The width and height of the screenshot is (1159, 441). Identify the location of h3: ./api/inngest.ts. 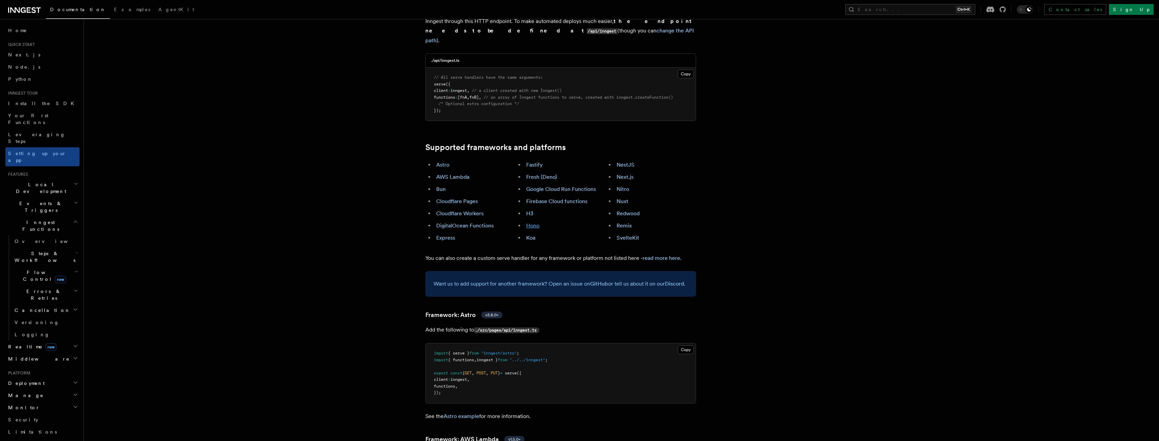
(445, 61).